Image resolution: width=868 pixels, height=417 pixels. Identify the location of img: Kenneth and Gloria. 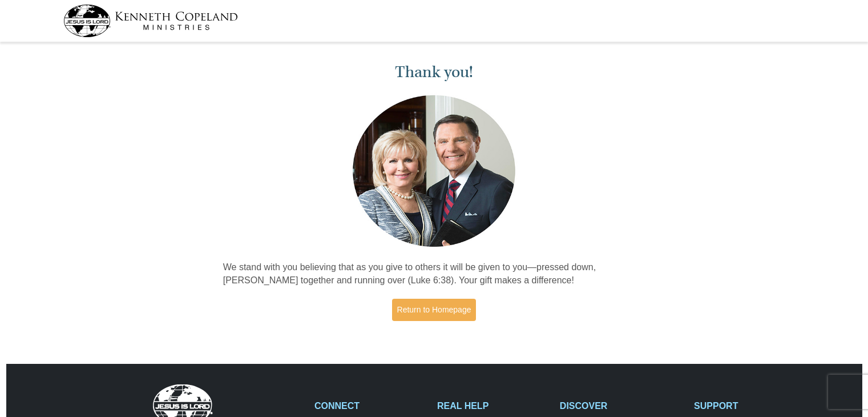
(434, 171).